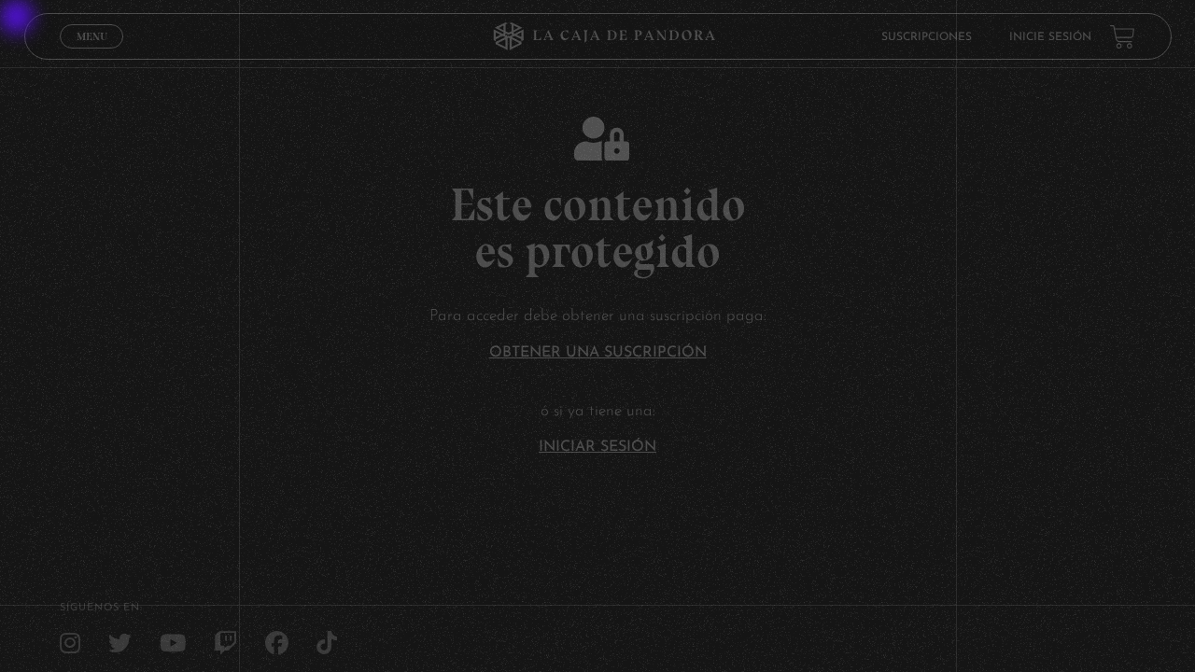 Image resolution: width=1195 pixels, height=672 pixels. Describe the element at coordinates (597, 353) in the screenshot. I see `a: Obtener una suscripción` at that location.